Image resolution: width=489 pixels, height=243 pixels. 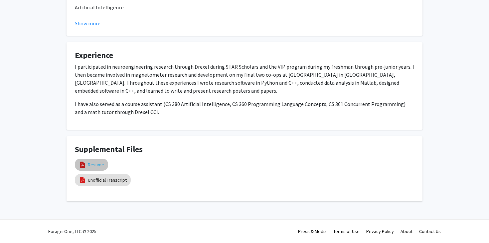 I want to click on button: Show more, so click(x=88, y=23).